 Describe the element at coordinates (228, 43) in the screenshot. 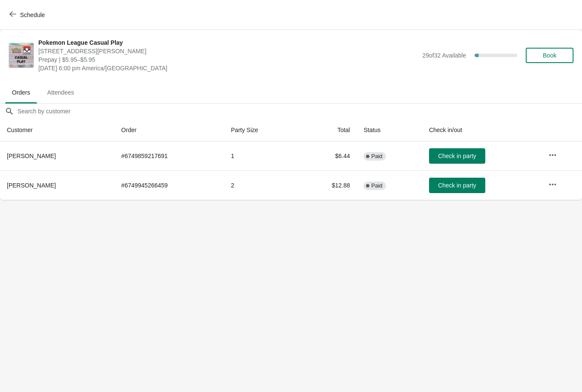

I see `span: Pokemon League Casual Play` at that location.